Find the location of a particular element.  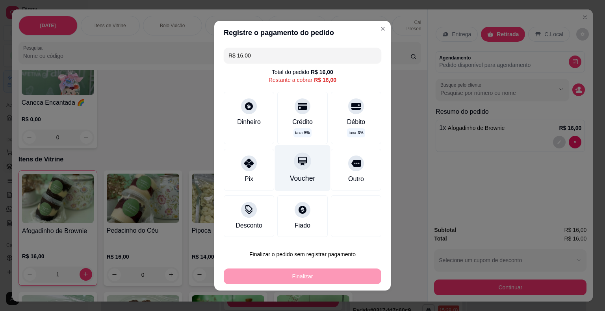

div: Pix is located at coordinates (249, 179).